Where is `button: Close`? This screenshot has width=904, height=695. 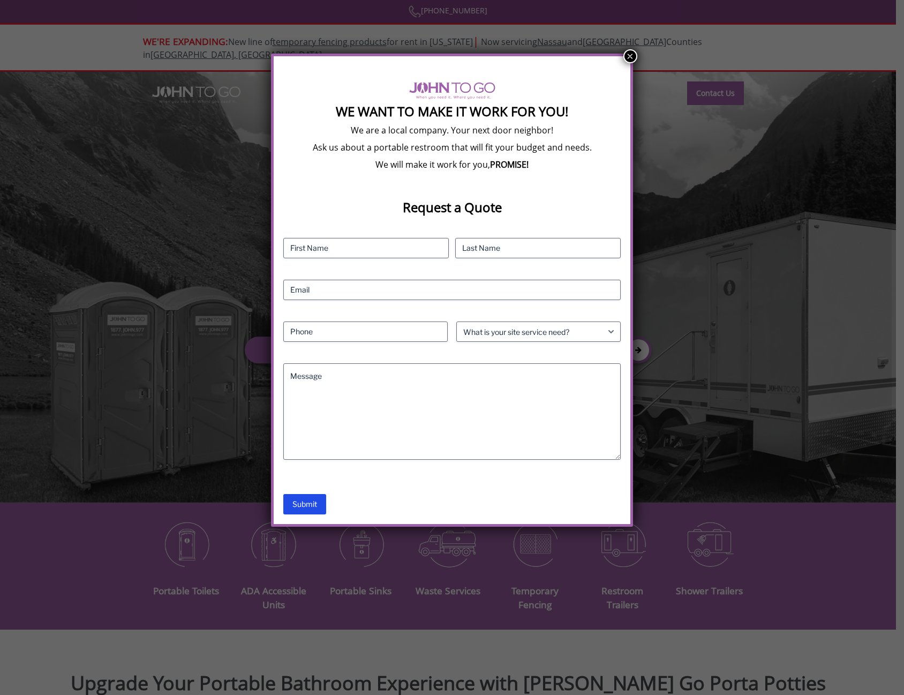 button: Close is located at coordinates (630, 56).